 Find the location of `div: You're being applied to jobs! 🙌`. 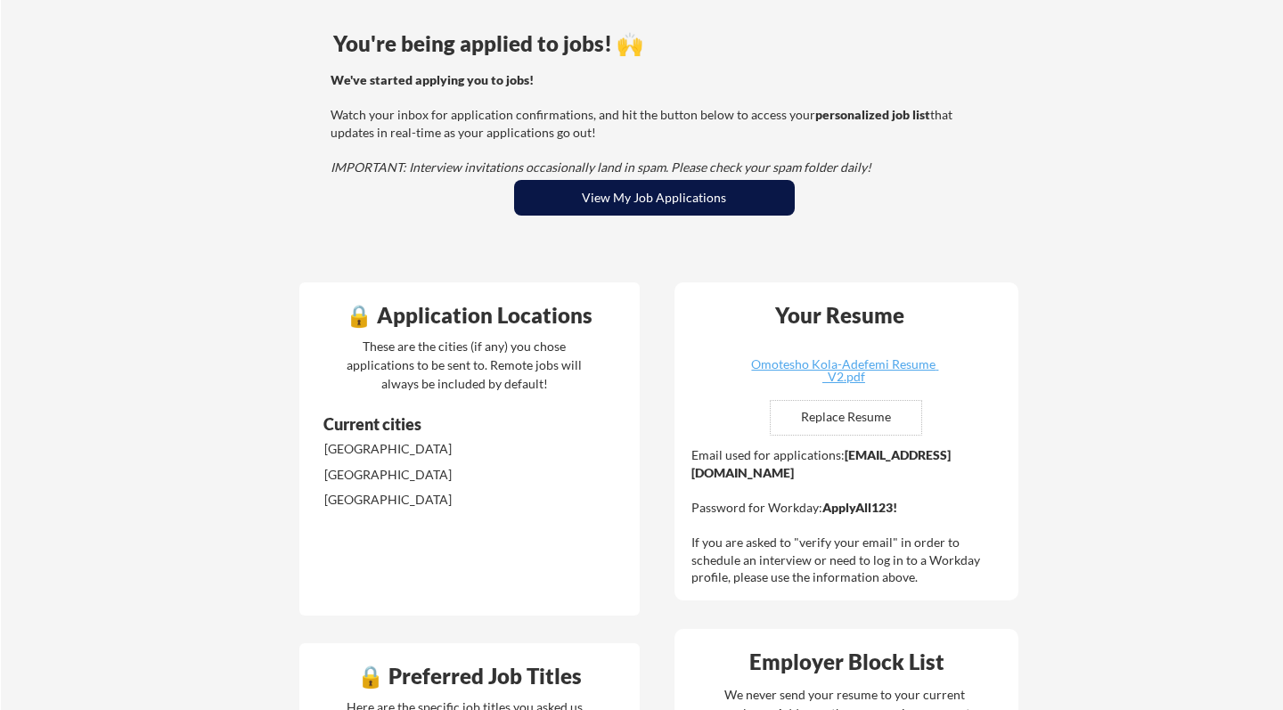

div: You're being applied to jobs! 🙌 is located at coordinates (654, 44).